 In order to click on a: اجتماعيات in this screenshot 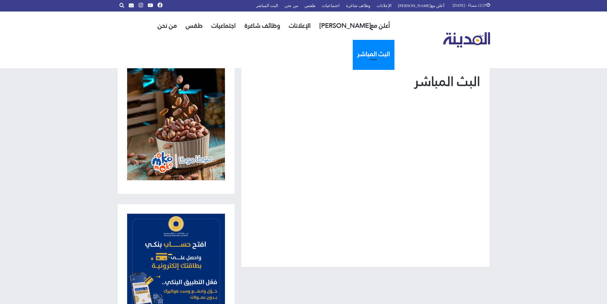, I will do `click(224, 26)`.